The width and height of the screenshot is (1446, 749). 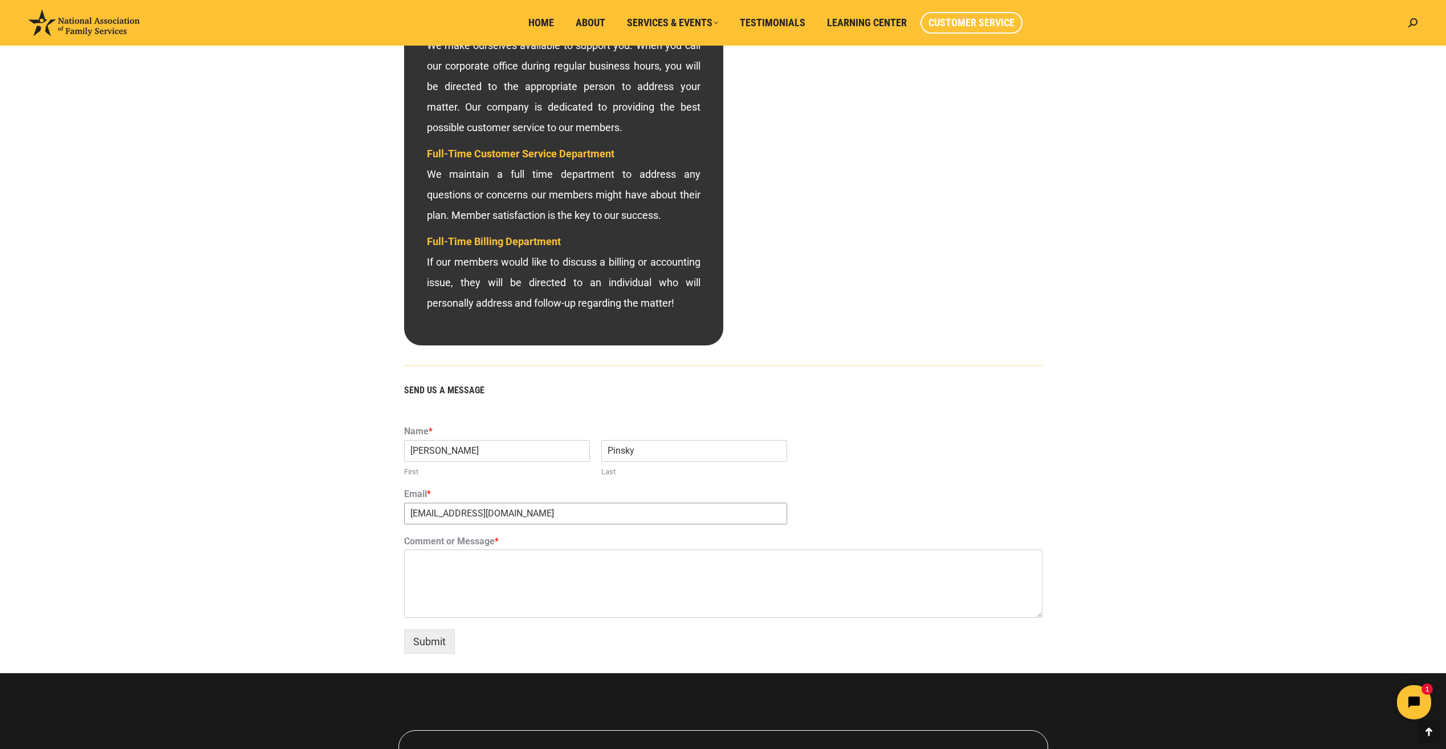 I want to click on a: Learning Center, so click(x=867, y=23).